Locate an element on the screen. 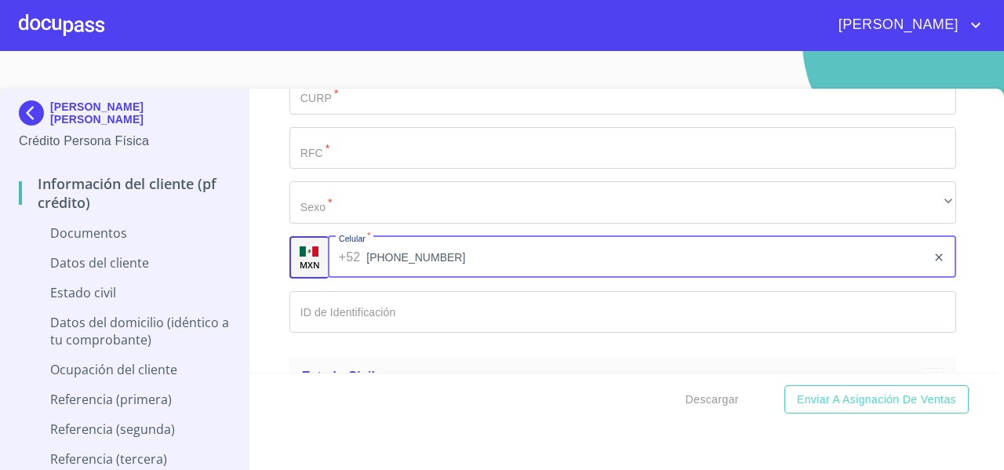  p: Datos del domicilio (idéntico a tu comprobante) is located at coordinates (124, 331).